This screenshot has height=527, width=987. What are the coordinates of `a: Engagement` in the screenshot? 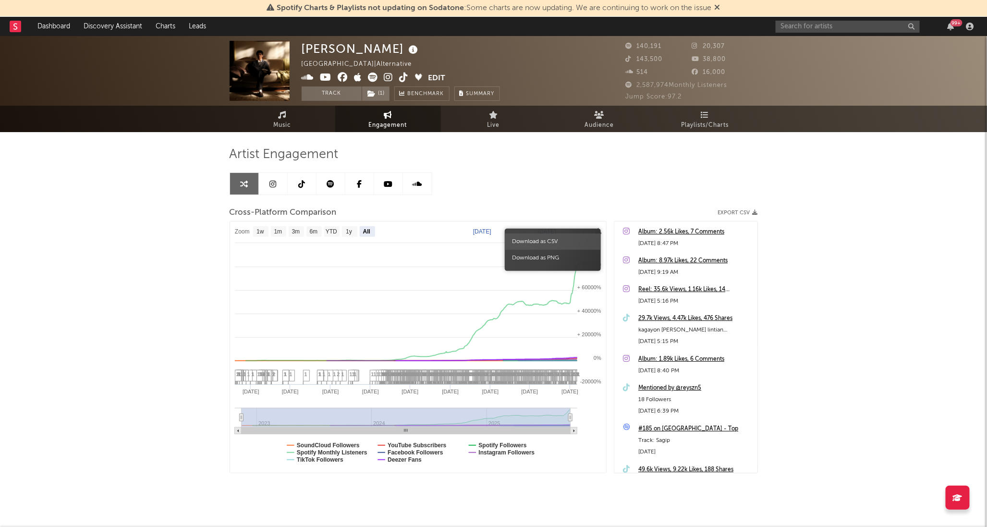 It's located at (388, 119).